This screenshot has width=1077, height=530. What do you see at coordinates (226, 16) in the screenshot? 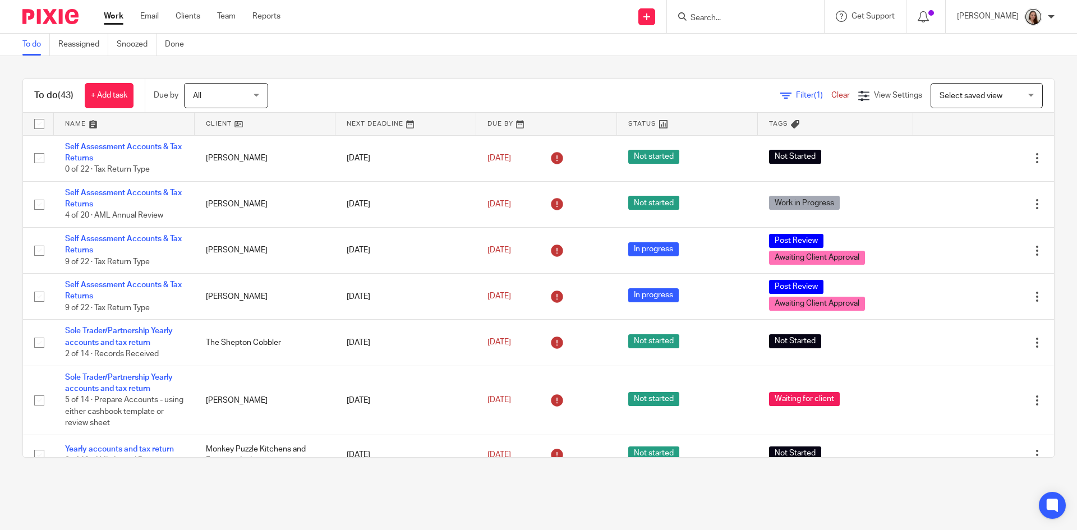
I see `a: Team` at bounding box center [226, 16].